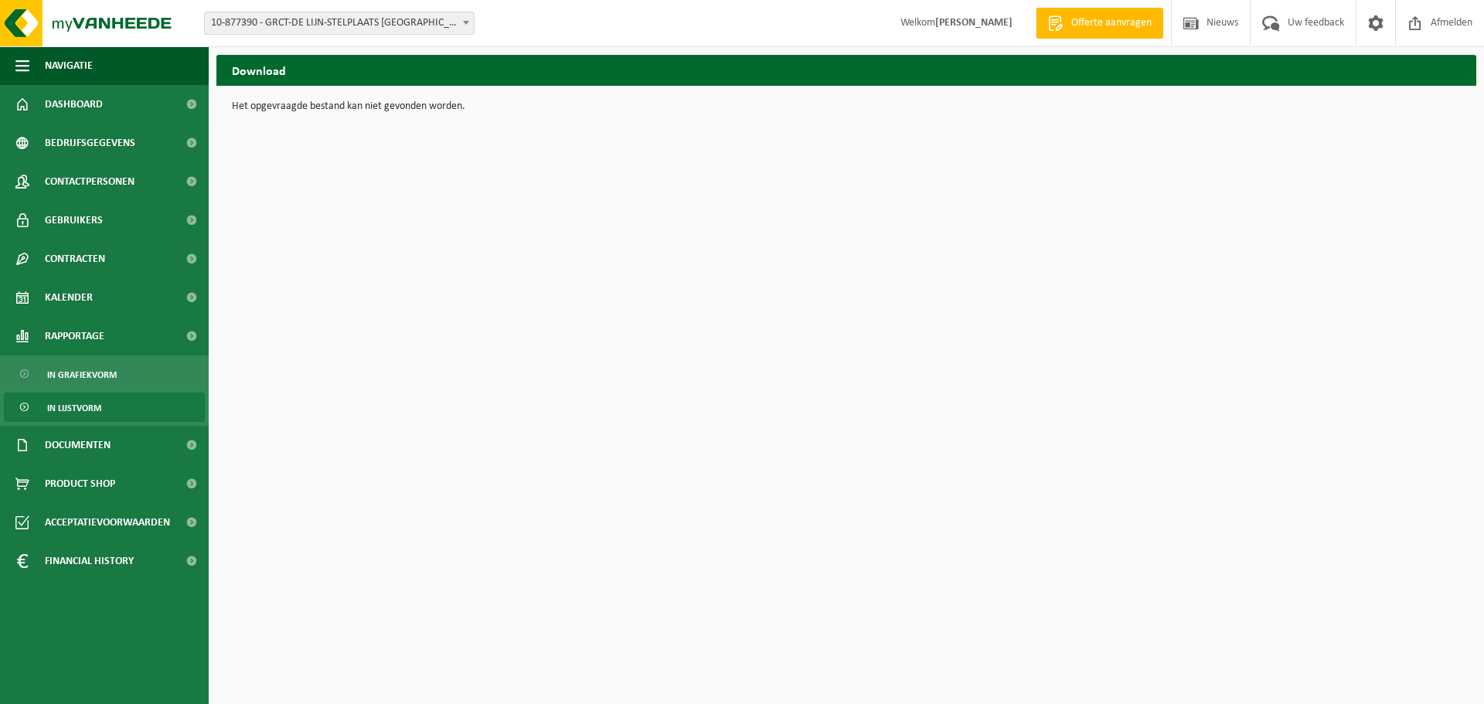 The width and height of the screenshot is (1484, 704). Describe the element at coordinates (90, 143) in the screenshot. I see `span: Bedrijfsgegevens` at that location.